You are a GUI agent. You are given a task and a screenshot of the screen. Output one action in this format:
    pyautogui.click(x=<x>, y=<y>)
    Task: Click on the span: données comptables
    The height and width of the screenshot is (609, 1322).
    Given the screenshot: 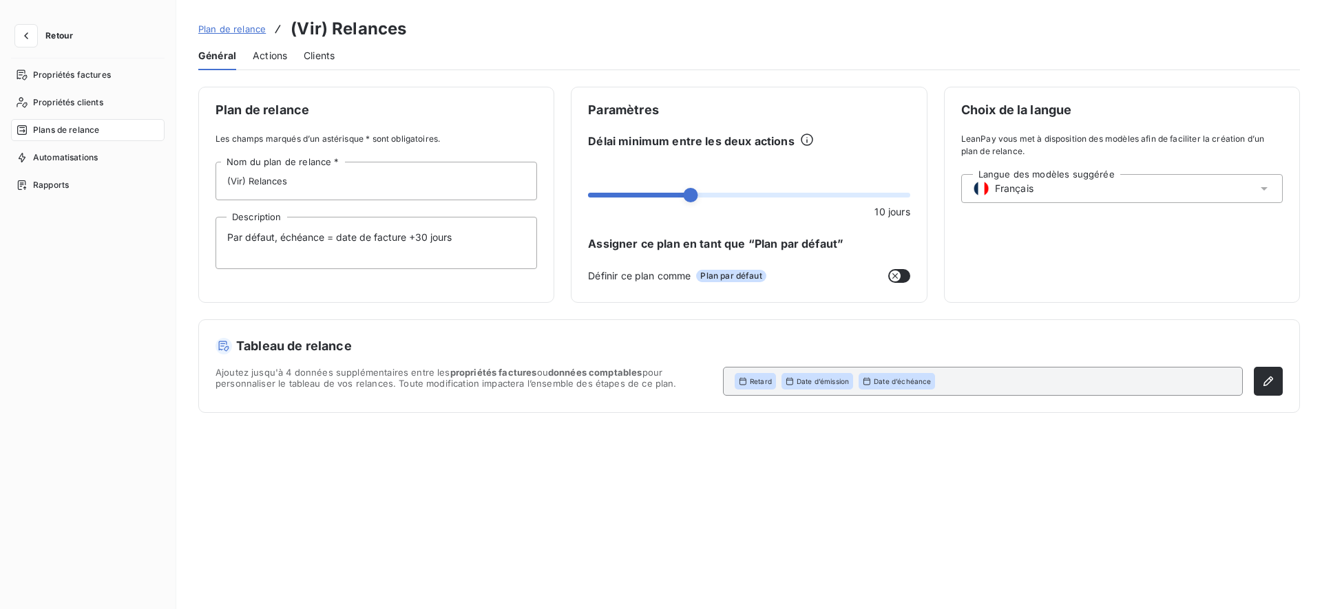 What is the action you would take?
    pyautogui.click(x=595, y=373)
    